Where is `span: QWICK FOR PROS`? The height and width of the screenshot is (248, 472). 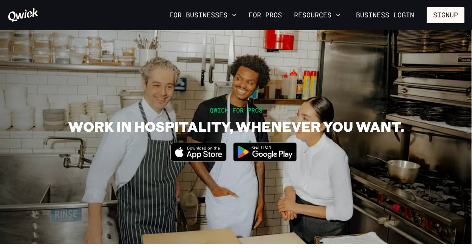 span: QWICK FOR PROS is located at coordinates (236, 110).